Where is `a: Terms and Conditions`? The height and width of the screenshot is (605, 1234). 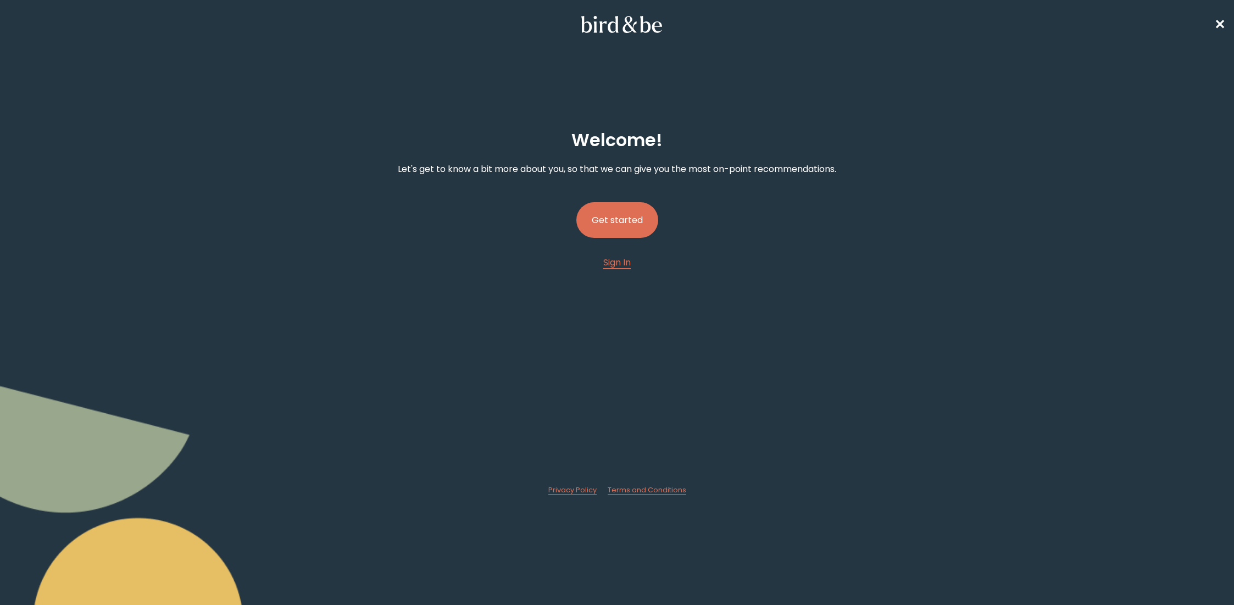
a: Terms and Conditions is located at coordinates (647, 490).